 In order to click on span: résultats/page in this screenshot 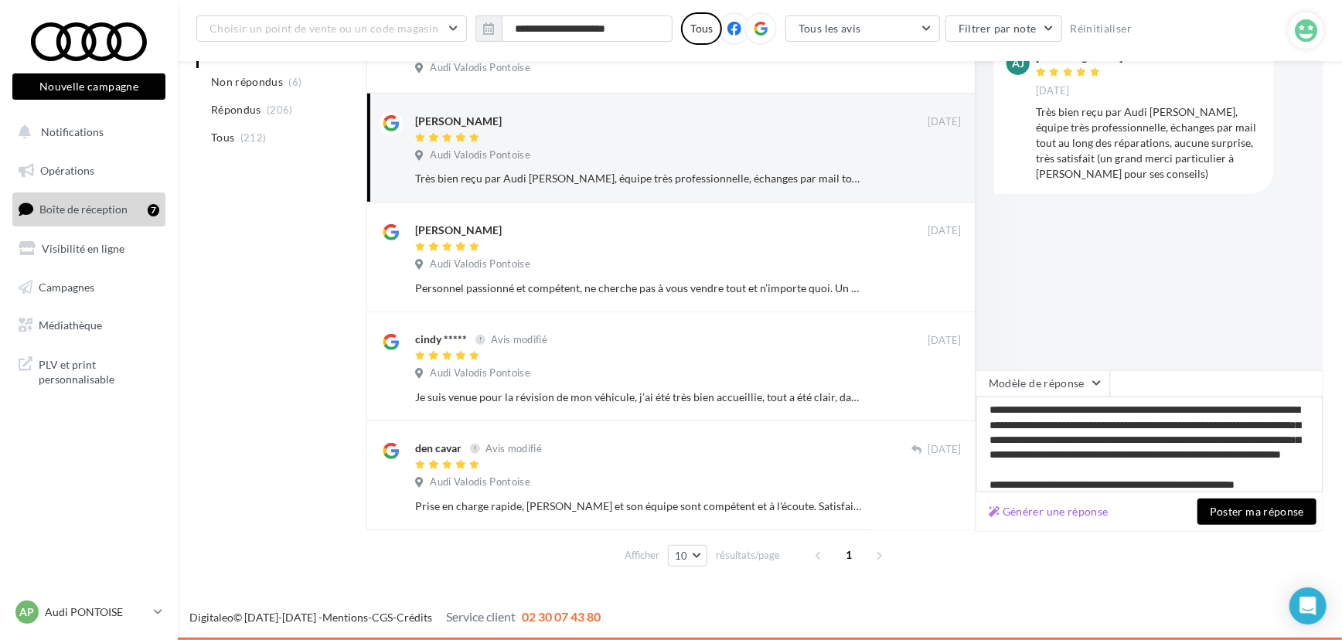, I will do `click(747, 555)`.